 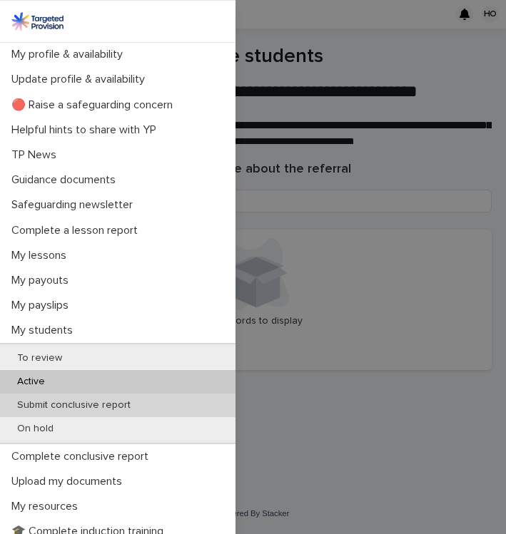 What do you see at coordinates (75, 205) in the screenshot?
I see `p: Safeguarding newsletter` at bounding box center [75, 205].